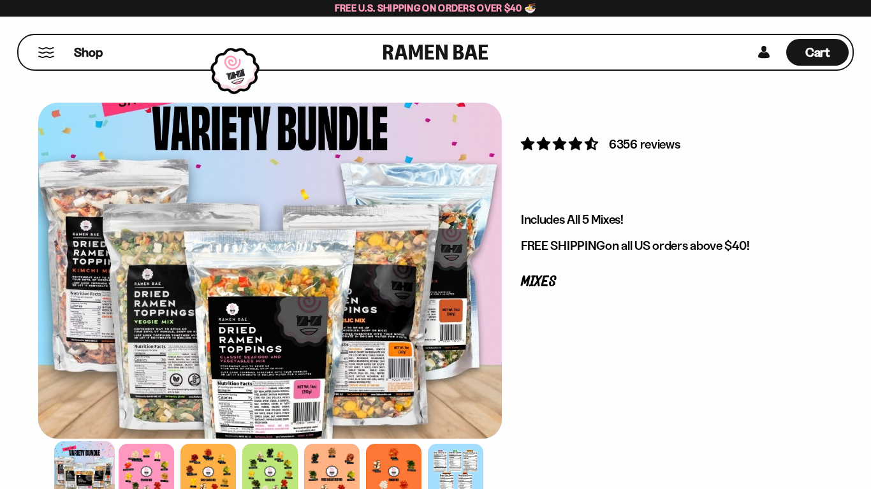 The width and height of the screenshot is (871, 489). Describe the element at coordinates (817, 52) in the screenshot. I see `span: Cart` at that location.